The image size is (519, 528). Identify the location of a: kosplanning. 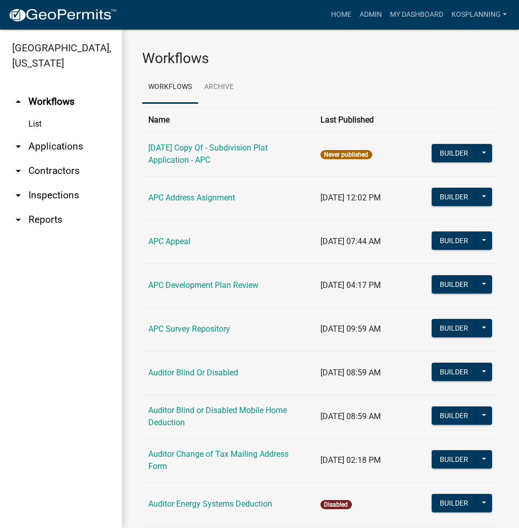
(479, 15).